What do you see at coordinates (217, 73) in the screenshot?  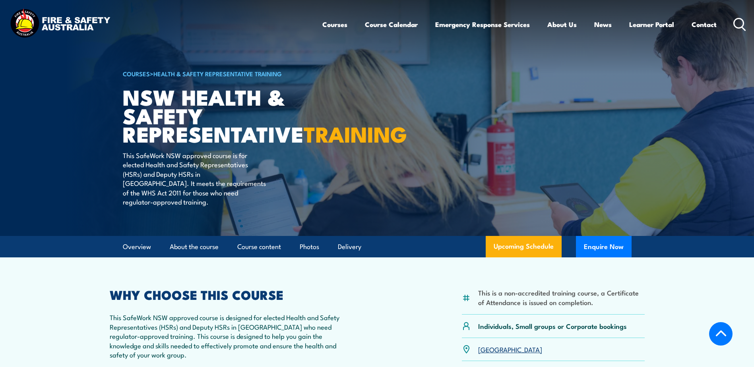 I see `a: Health & Safety Representative Training` at bounding box center [217, 73].